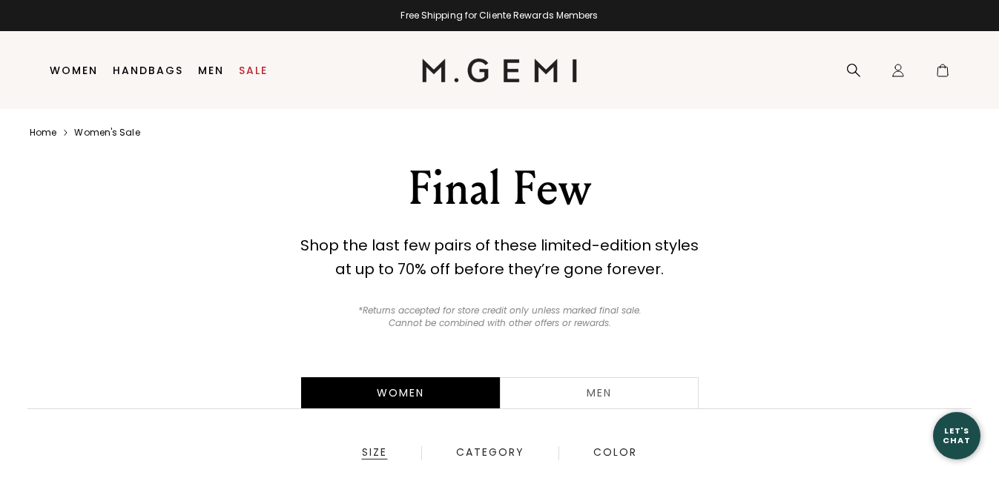 The height and width of the screenshot is (478, 999). What do you see at coordinates (73, 70) in the screenshot?
I see `a: Women` at bounding box center [73, 70].